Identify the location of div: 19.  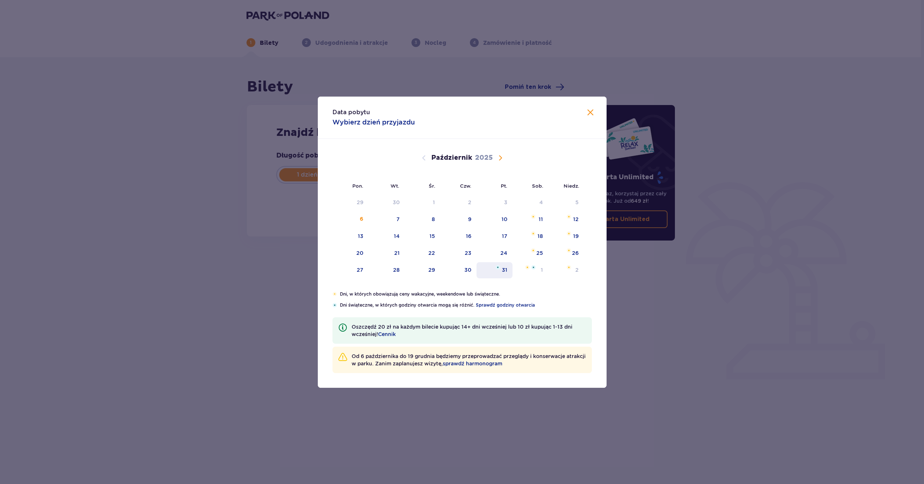
(576, 236).